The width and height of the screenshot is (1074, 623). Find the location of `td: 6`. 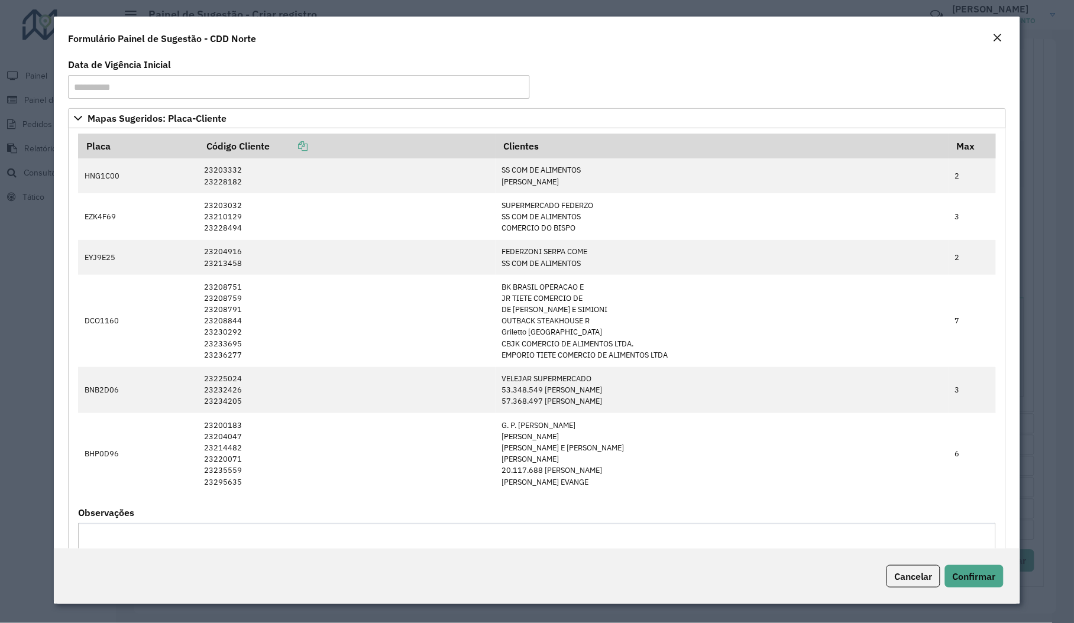

td: 6 is located at coordinates (972, 454).